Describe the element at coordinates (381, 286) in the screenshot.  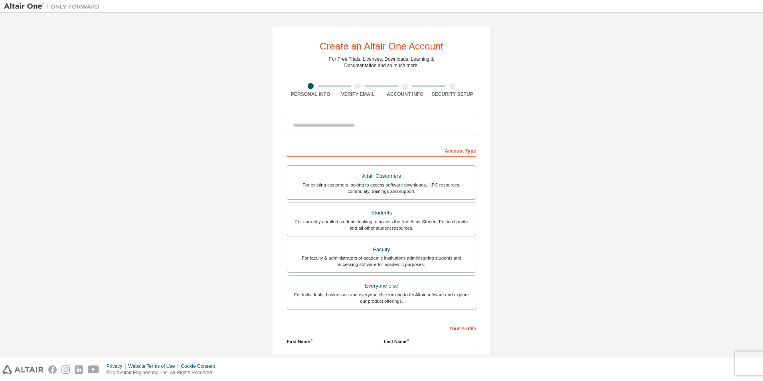
I see `div: Everyone else` at that location.